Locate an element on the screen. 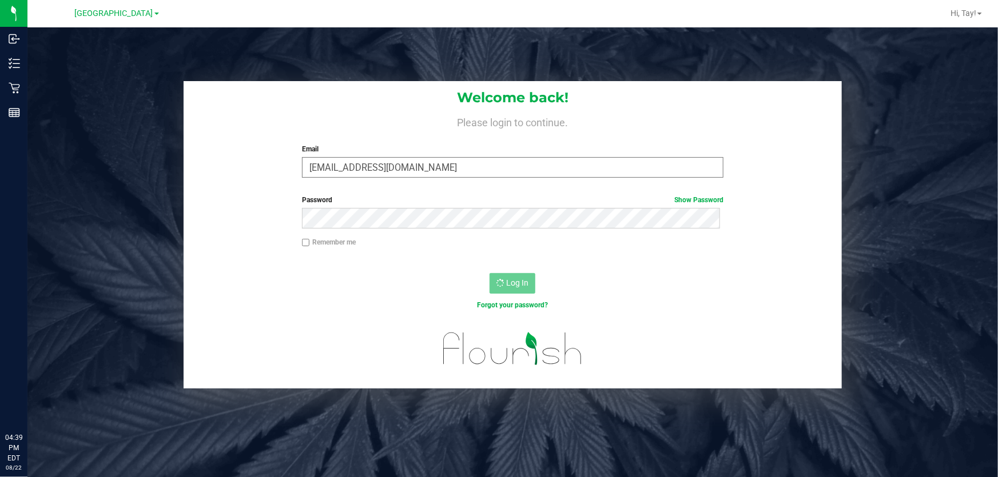 The image size is (998, 477). label: Email is located at coordinates (513, 149).